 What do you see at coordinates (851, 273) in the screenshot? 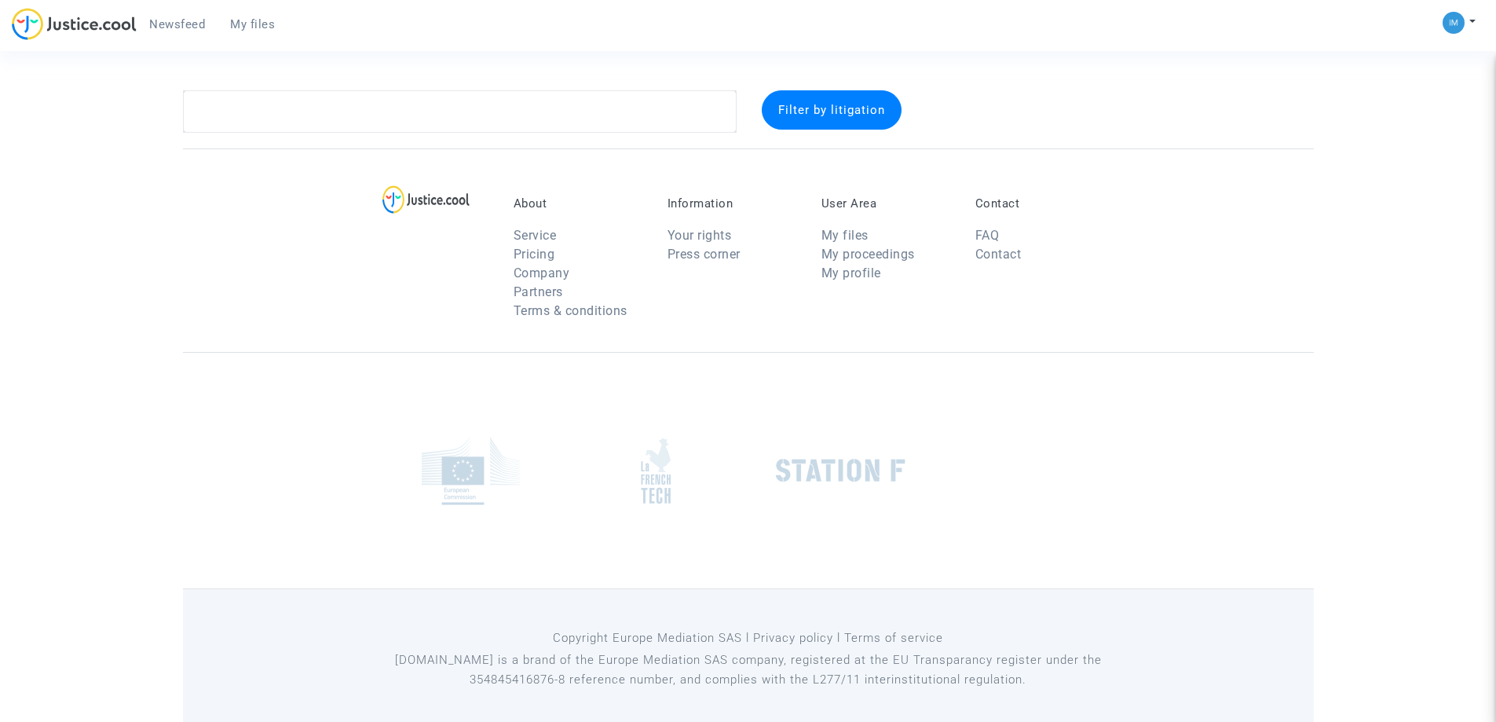
I see `a: My profile` at bounding box center [851, 273].